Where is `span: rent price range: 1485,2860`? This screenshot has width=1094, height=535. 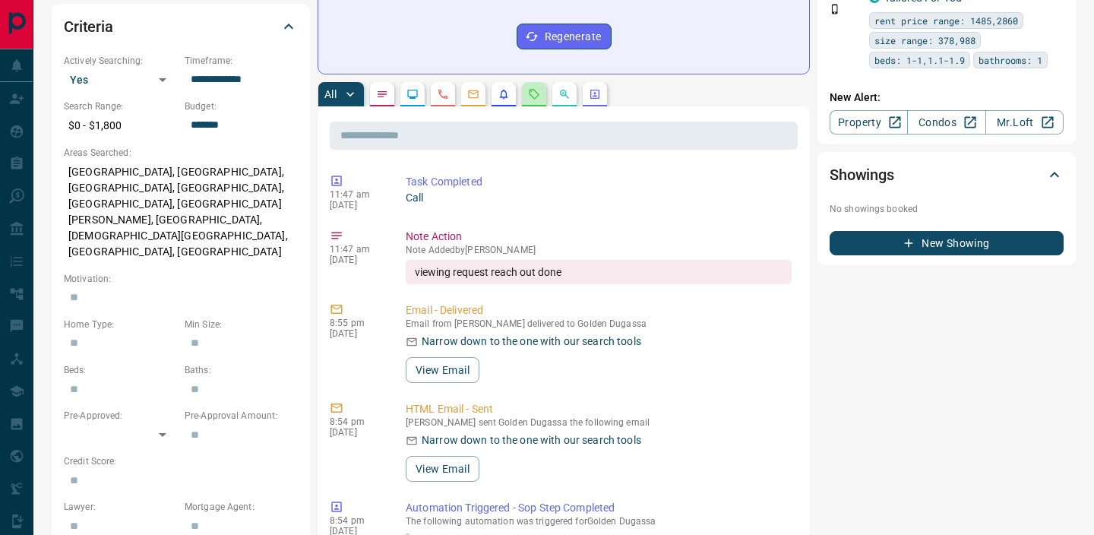
span: rent price range: 1485,2860 is located at coordinates (946, 21).